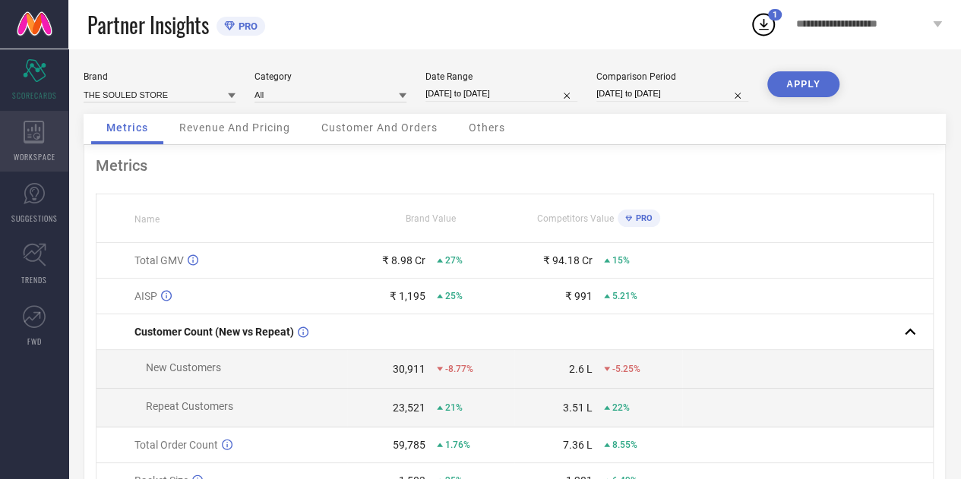 This screenshot has width=961, height=479. What do you see at coordinates (453, 408) in the screenshot?
I see `span: 21%` at bounding box center [453, 408].